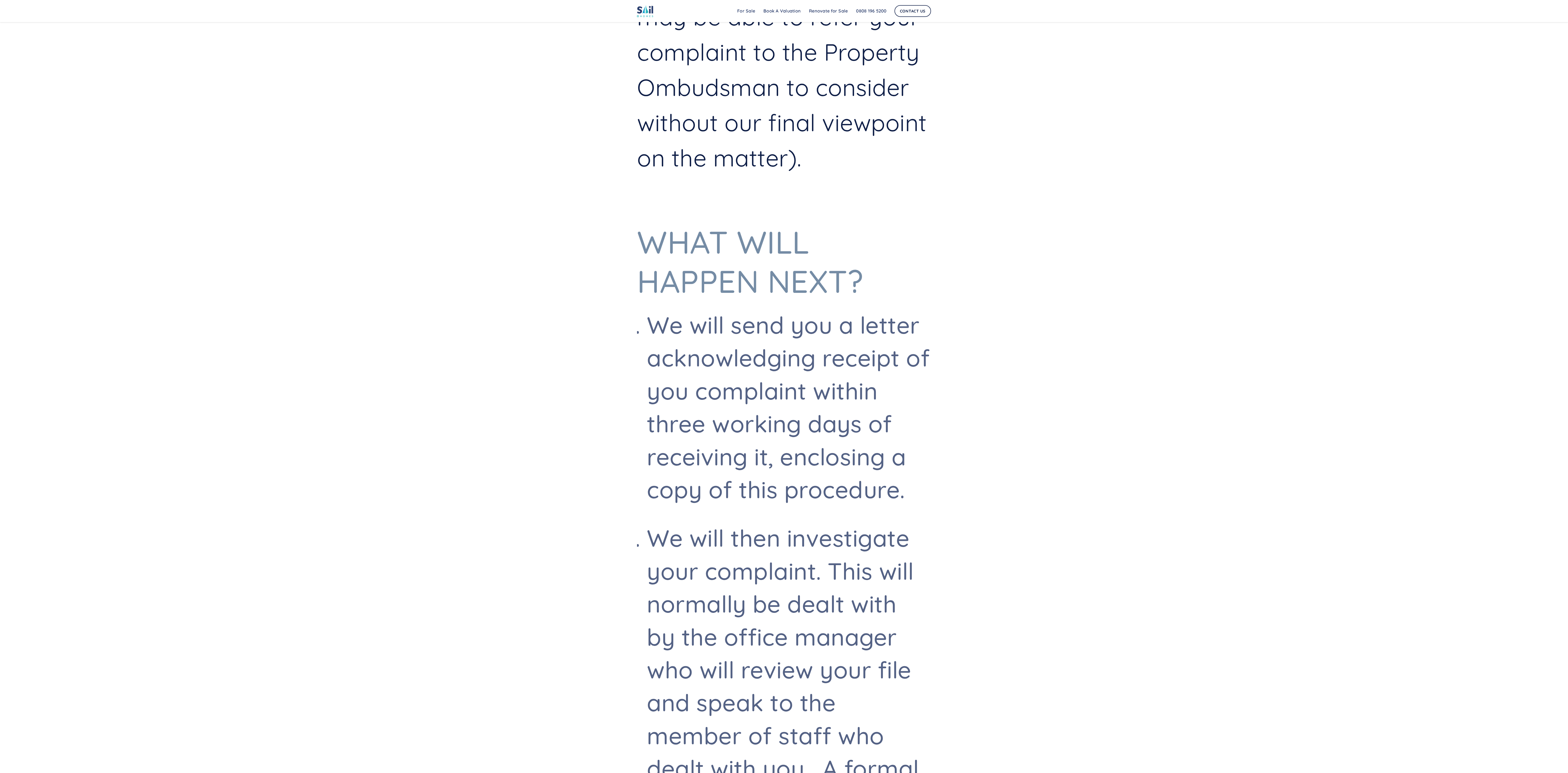 The height and width of the screenshot is (773, 1568). I want to click on a: 0808 196 5200, so click(871, 11).